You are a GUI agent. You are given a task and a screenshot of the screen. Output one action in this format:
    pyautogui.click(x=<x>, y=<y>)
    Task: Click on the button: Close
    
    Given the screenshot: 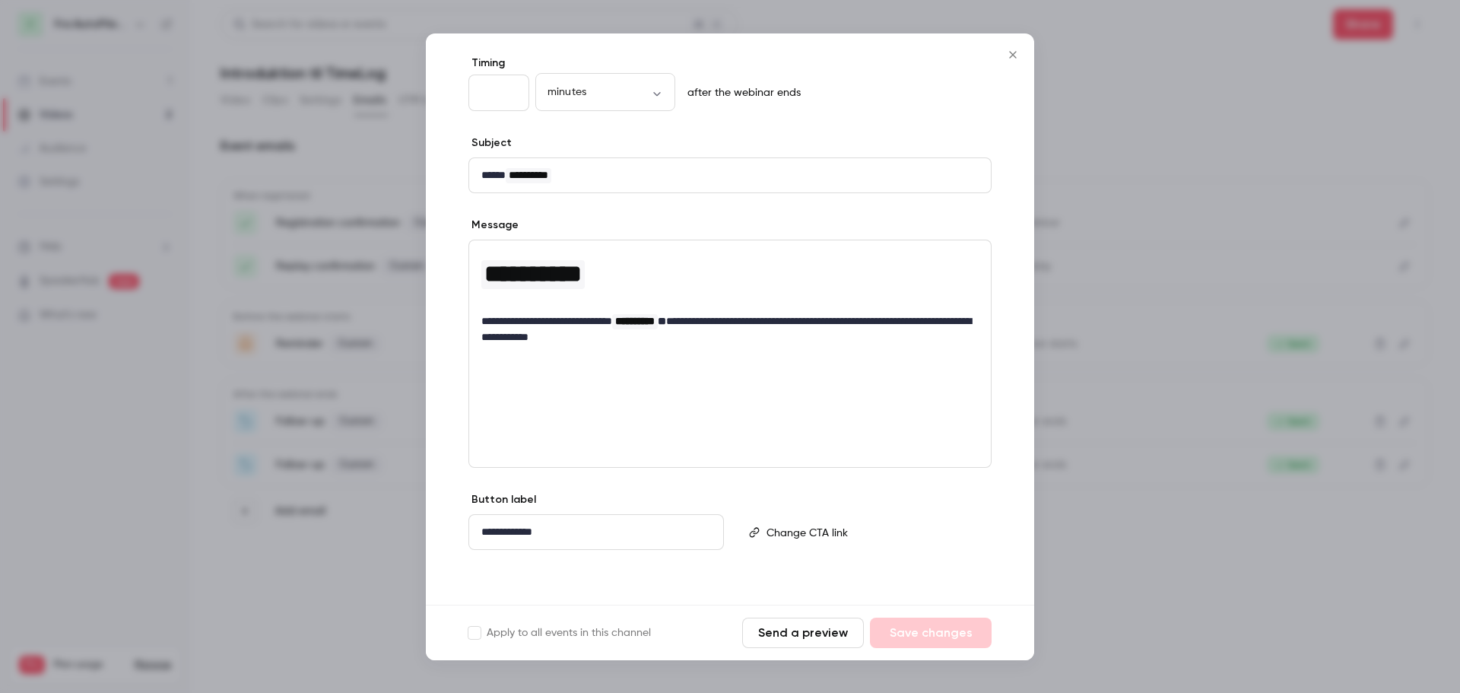 What is the action you would take?
    pyautogui.click(x=1013, y=55)
    